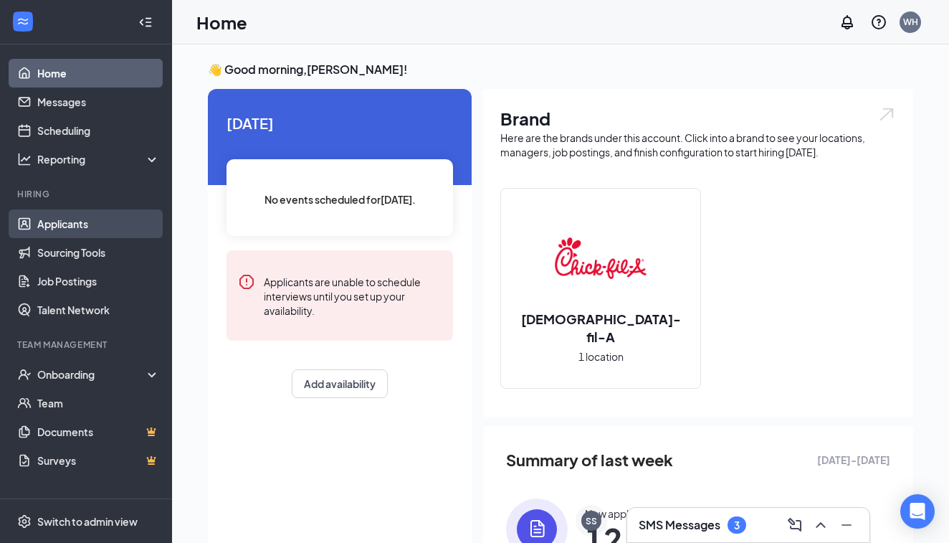 This screenshot has height=543, width=949. Describe the element at coordinates (24, 374) in the screenshot. I see `svg: UserCheck` at that location.